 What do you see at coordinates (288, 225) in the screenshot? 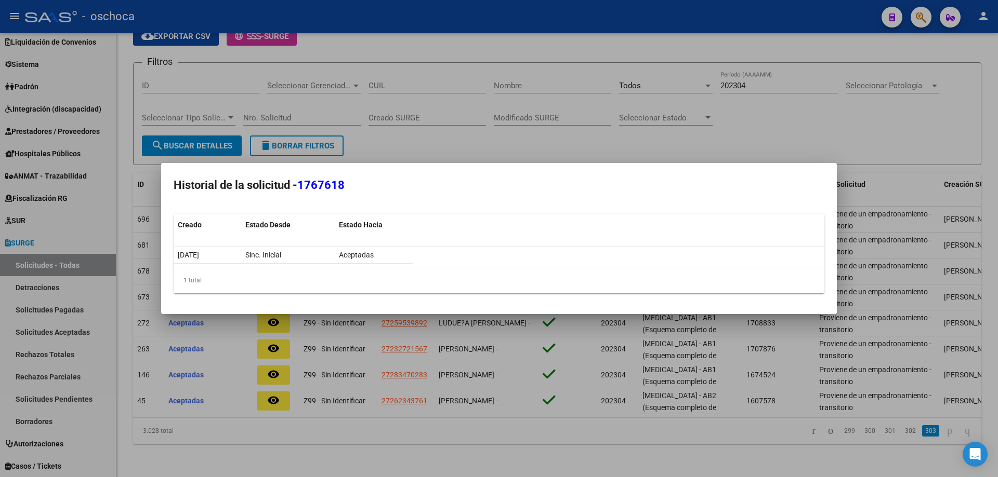
I see `datatable-header-cell: Estado Desde` at bounding box center [288, 225].